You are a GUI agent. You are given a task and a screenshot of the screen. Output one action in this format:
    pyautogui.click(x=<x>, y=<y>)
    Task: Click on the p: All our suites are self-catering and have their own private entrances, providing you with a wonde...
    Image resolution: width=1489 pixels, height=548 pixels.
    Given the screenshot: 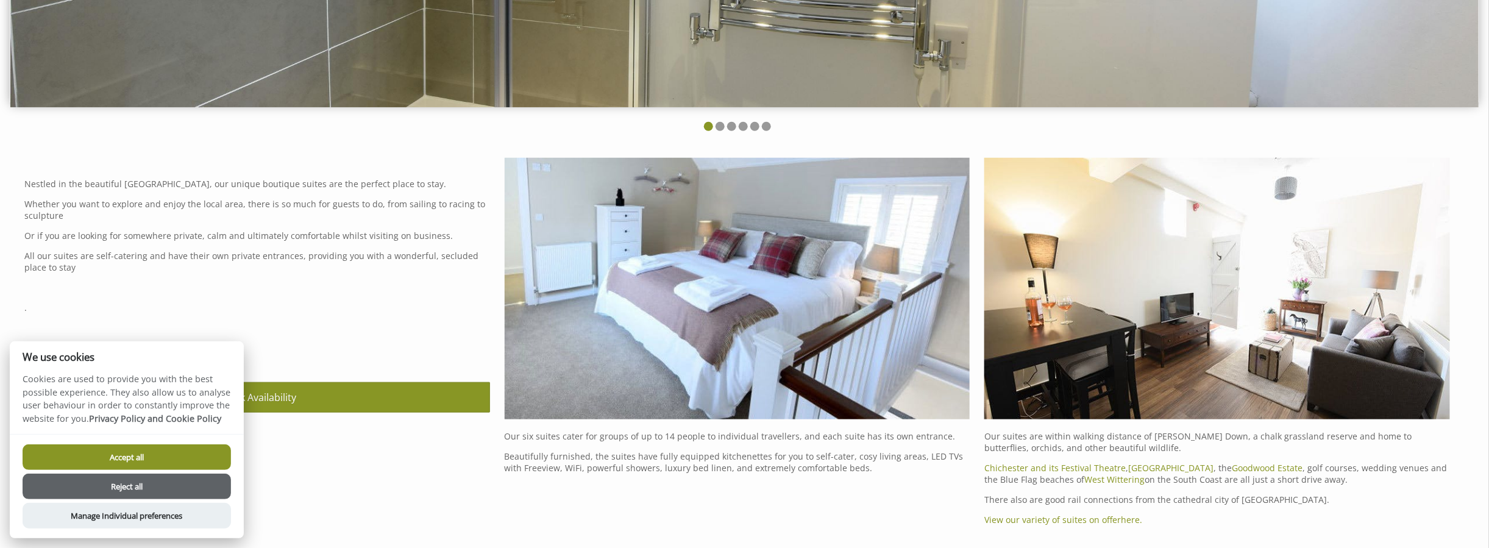 What is the action you would take?
    pyautogui.click(x=257, y=262)
    